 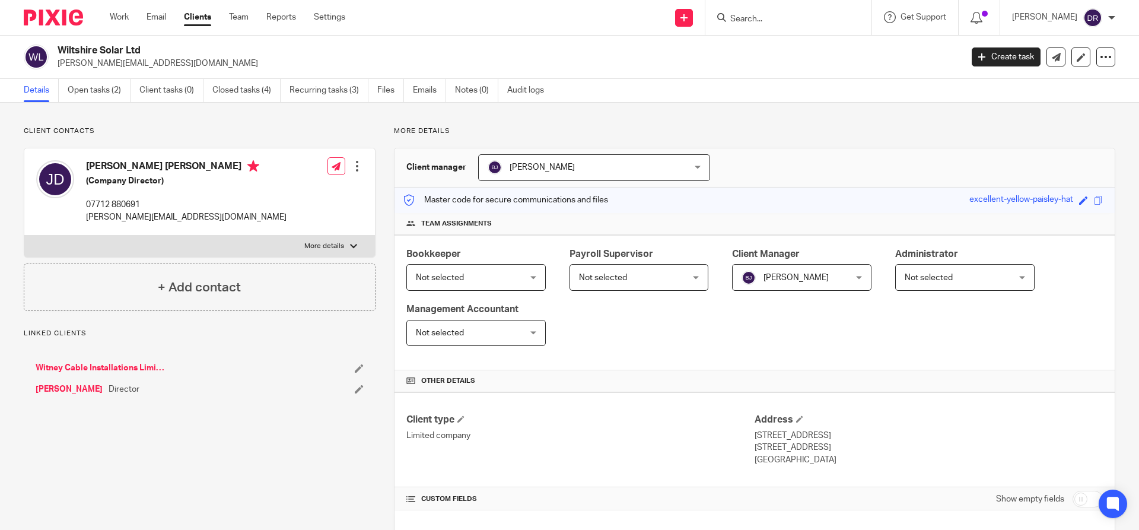 What do you see at coordinates (156, 17) in the screenshot?
I see `a: Email` at bounding box center [156, 17].